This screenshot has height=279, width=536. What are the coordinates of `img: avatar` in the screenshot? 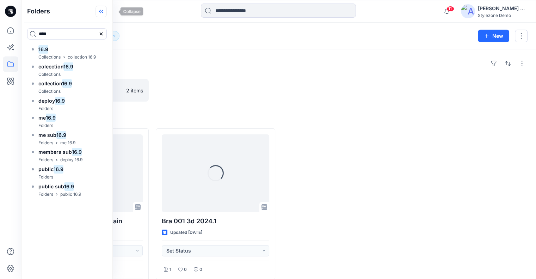 It's located at (468, 11).